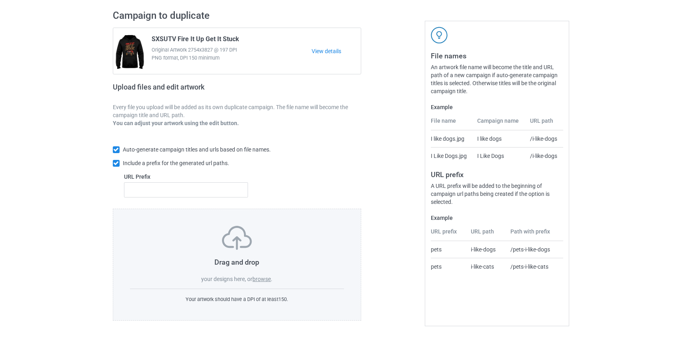  What do you see at coordinates (449, 234) in the screenshot?
I see `th: URL prefix` at bounding box center [449, 234].